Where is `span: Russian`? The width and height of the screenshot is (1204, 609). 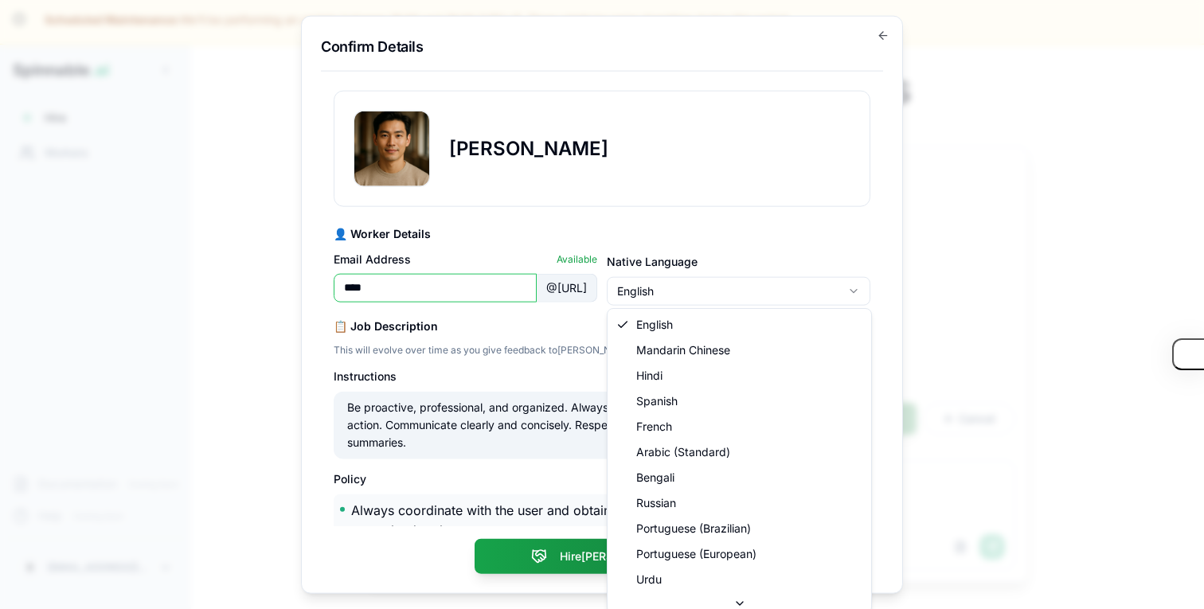 span: Russian is located at coordinates (656, 503).